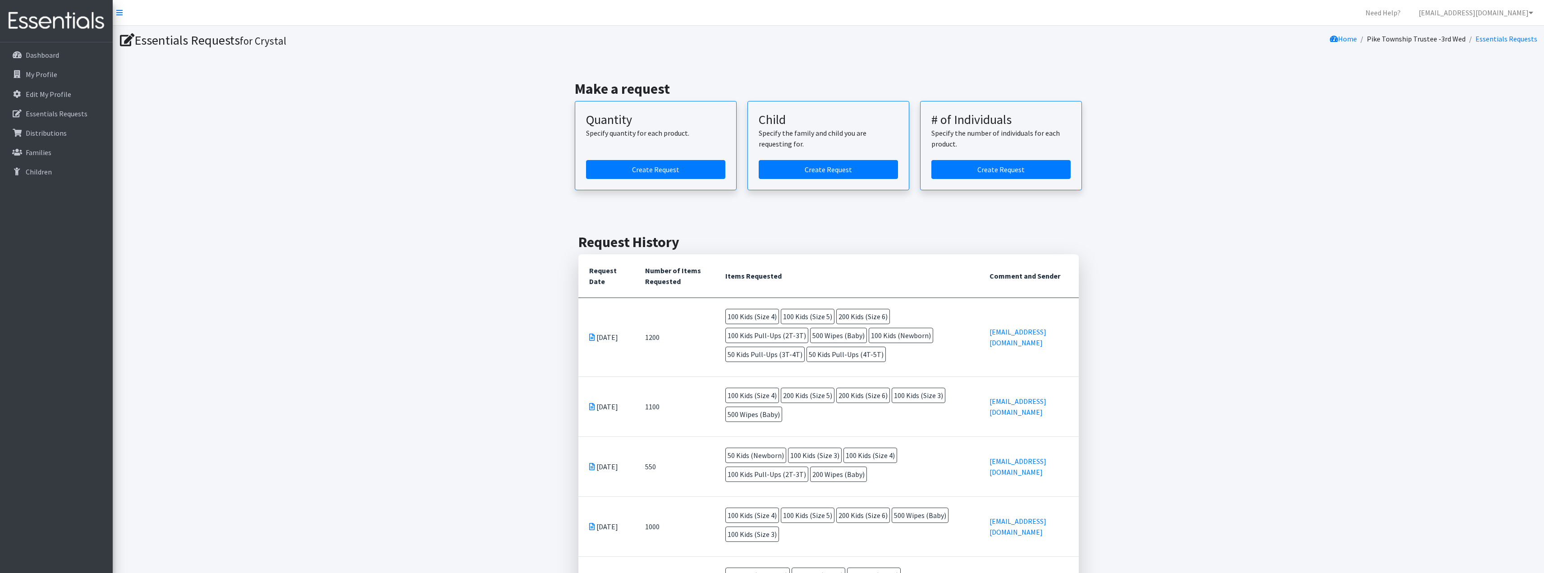 The width and height of the screenshot is (1544, 573). I want to click on p: Dashboard, so click(42, 55).